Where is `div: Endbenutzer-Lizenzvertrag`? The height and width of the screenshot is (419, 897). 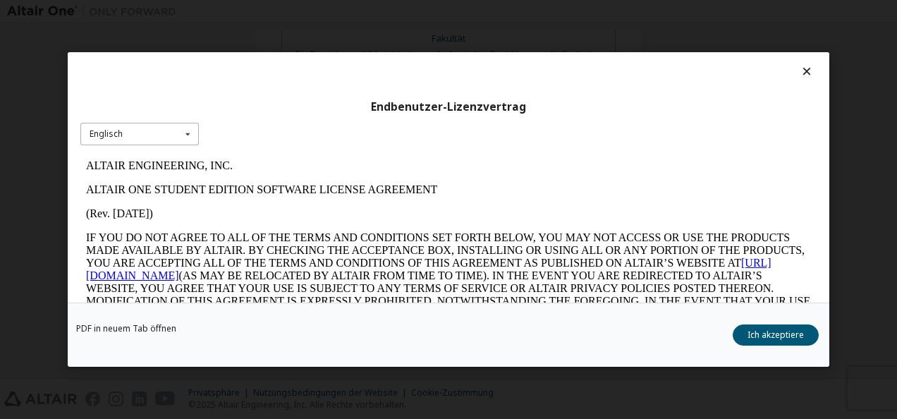 div: Endbenutzer-Lizenzvertrag is located at coordinates (448, 107).